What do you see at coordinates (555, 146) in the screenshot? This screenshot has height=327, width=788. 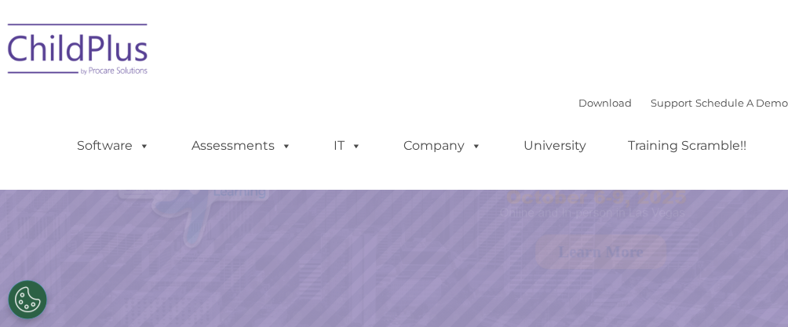 I see `a: University` at bounding box center [555, 146].